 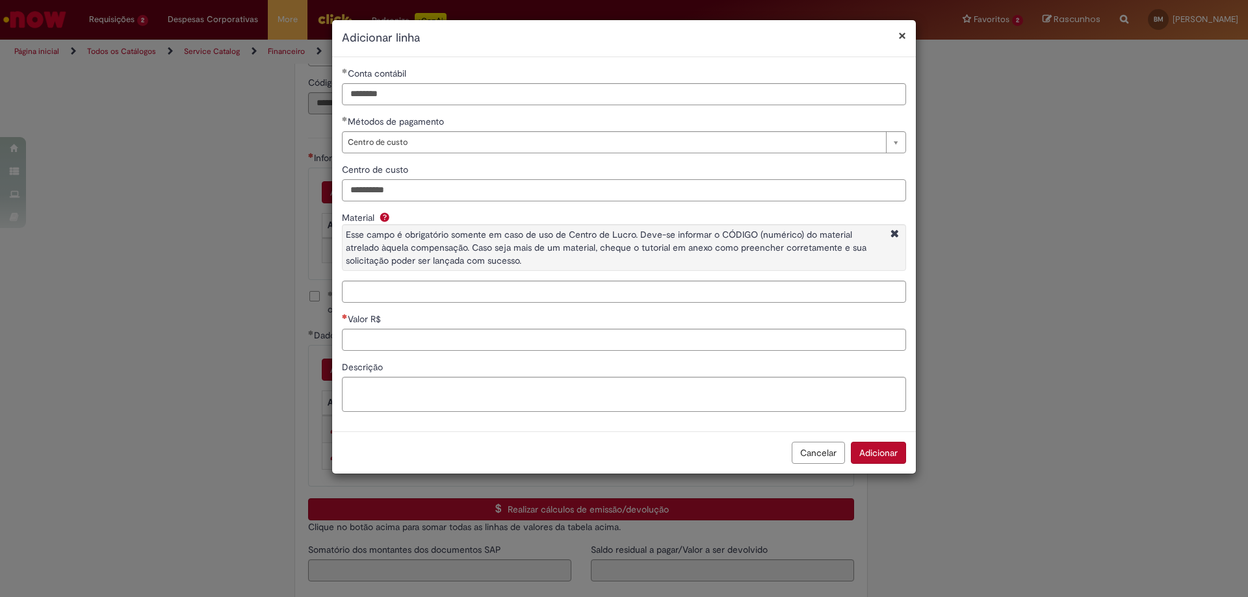 I want to click on span: Valor R$, so click(x=365, y=319).